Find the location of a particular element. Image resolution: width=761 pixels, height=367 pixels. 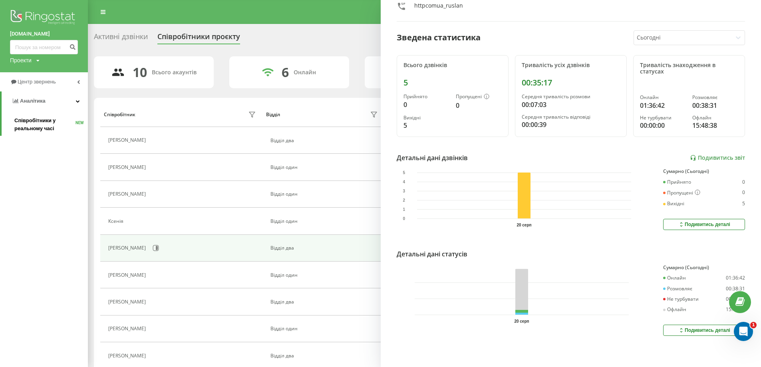

div: 10 is located at coordinates (140, 72).